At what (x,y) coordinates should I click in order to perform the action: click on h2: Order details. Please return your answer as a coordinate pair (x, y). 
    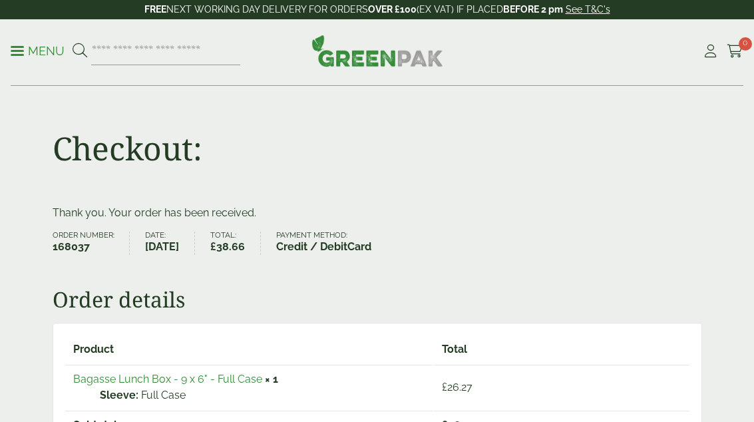
    Looking at the image, I should click on (378, 300).